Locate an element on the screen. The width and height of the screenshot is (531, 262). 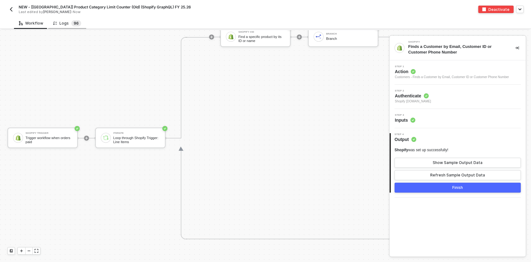
div: Last edited by - Now is located at coordinates (135, 12).